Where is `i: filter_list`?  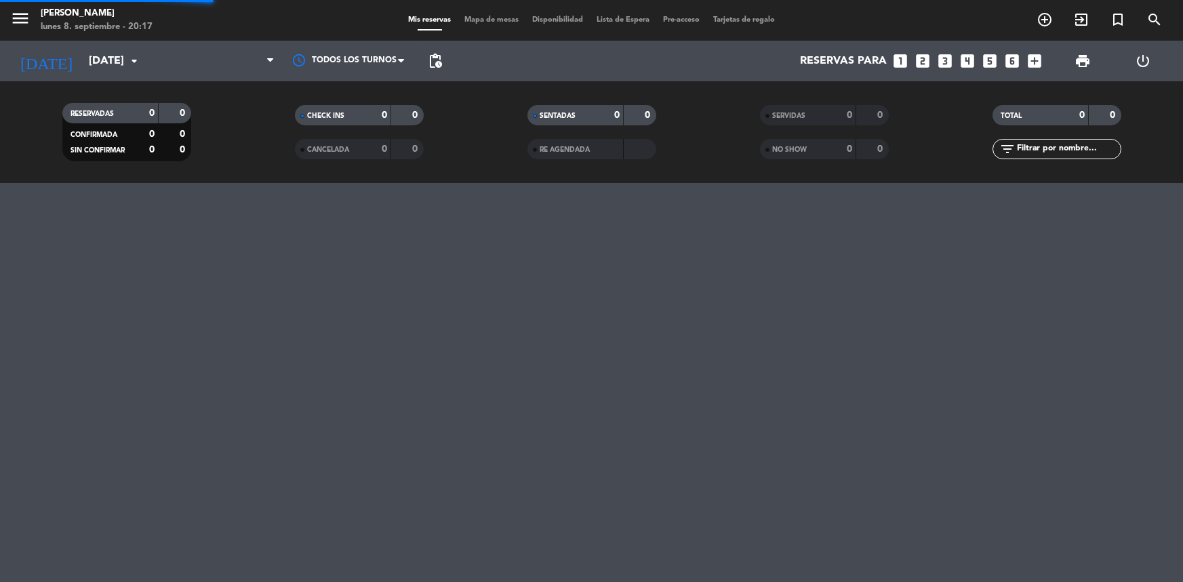
i: filter_list is located at coordinates (1007, 149).